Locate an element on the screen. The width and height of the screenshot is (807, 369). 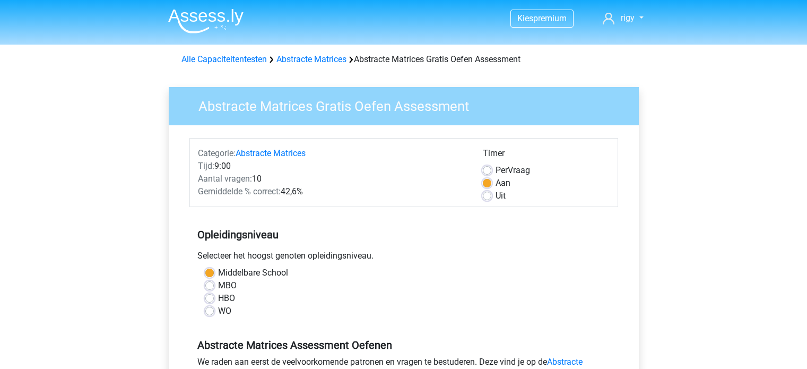
div: 42,6% is located at coordinates (332, 192).